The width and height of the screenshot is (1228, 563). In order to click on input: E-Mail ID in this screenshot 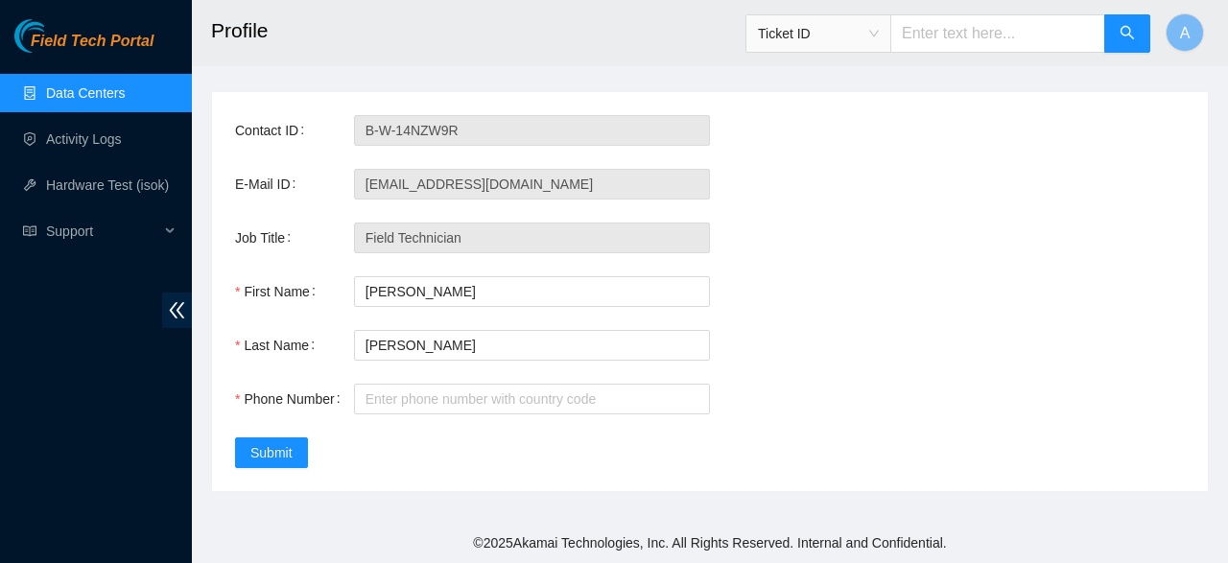, I will do `click(532, 184)`.